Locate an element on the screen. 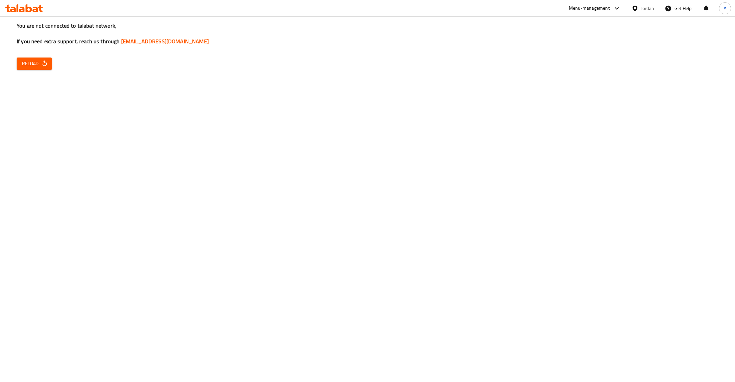 The height and width of the screenshot is (382, 735). div: Menu-management is located at coordinates (589, 8).